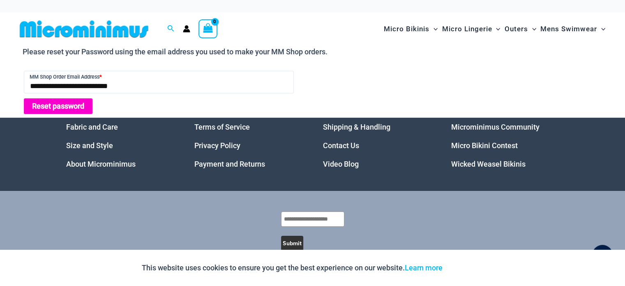 The width and height of the screenshot is (625, 286). I want to click on a: View Shopping Cart, empty, so click(208, 29).